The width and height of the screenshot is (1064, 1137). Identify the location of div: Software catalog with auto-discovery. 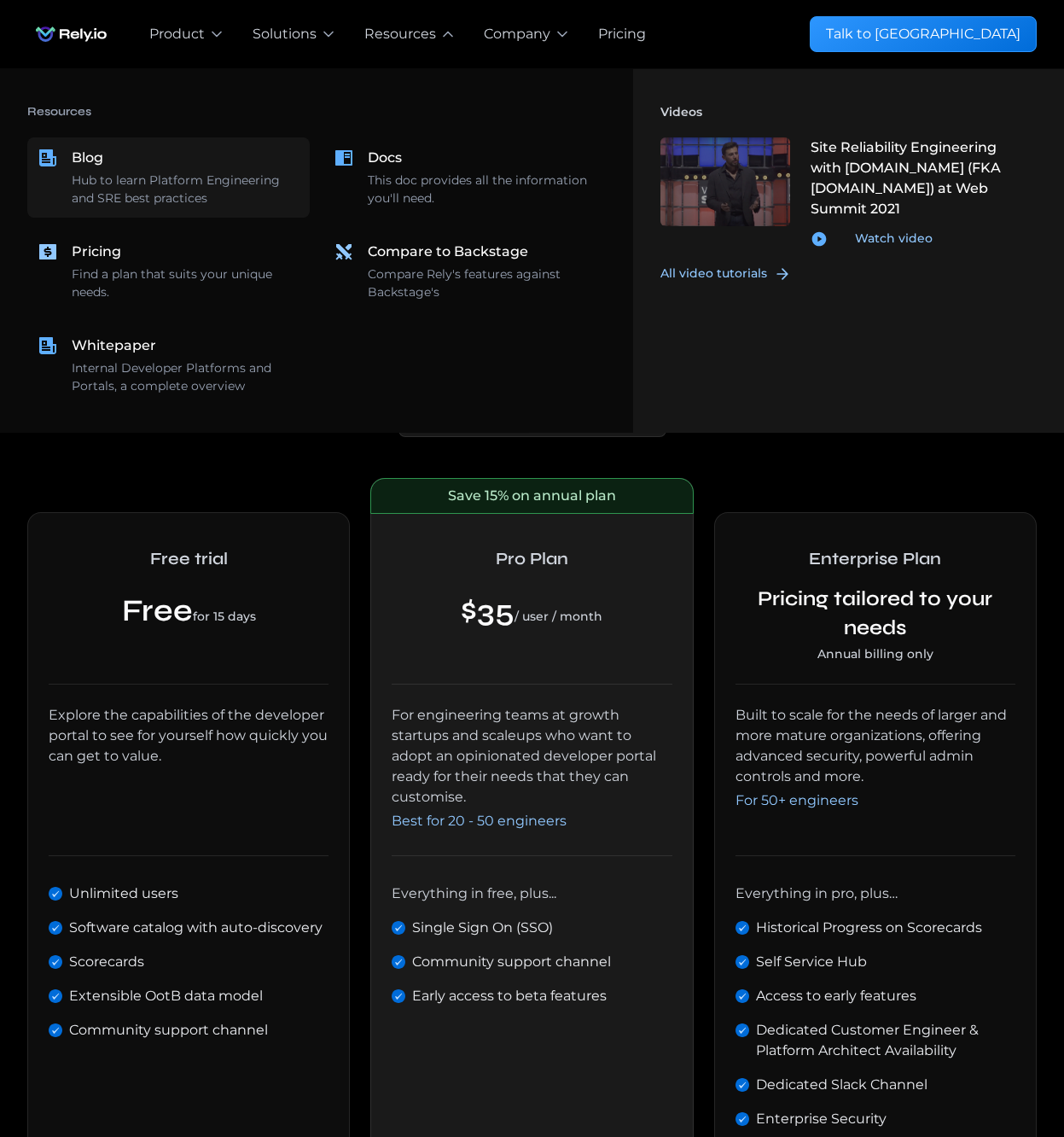
(195, 928).